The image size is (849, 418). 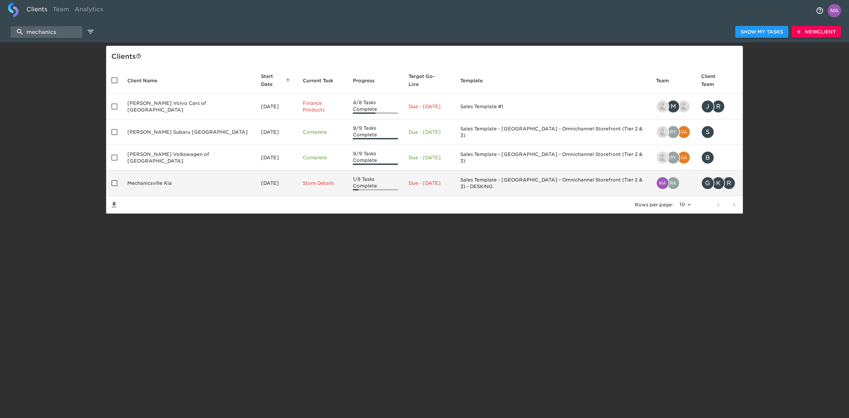 What do you see at coordinates (46, 32) in the screenshot?
I see `input: search` at bounding box center [46, 32].